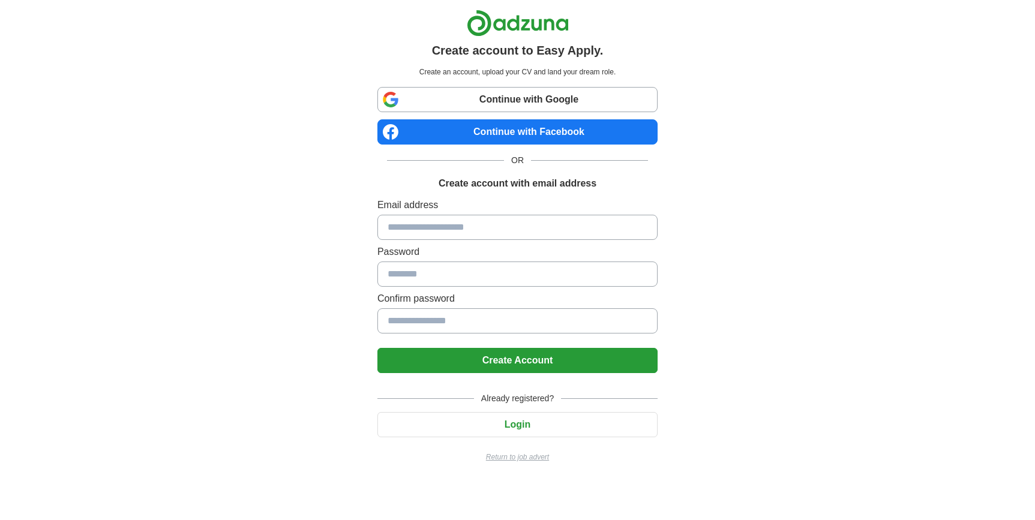 This screenshot has width=1035, height=520. Describe the element at coordinates (517, 100) in the screenshot. I see `a: Continue with Google` at that location.